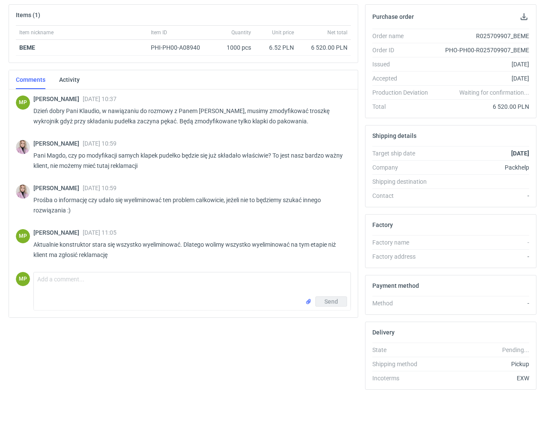 Image resolution: width=545 pixels, height=424 pixels. What do you see at coordinates (403, 364) in the screenshot?
I see `div: Shipping method` at bounding box center [403, 364].